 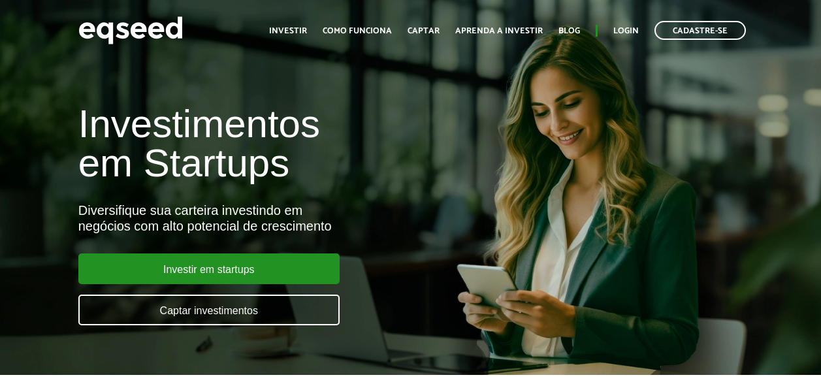 What do you see at coordinates (569, 31) in the screenshot?
I see `a: Blog` at bounding box center [569, 31].